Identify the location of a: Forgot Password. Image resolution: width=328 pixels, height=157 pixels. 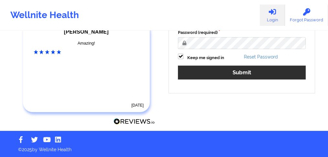
(306, 15).